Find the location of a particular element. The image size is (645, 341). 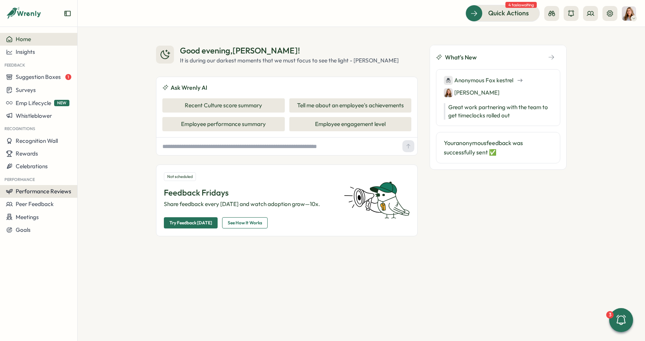

div: 3 is located at coordinates (610, 314).